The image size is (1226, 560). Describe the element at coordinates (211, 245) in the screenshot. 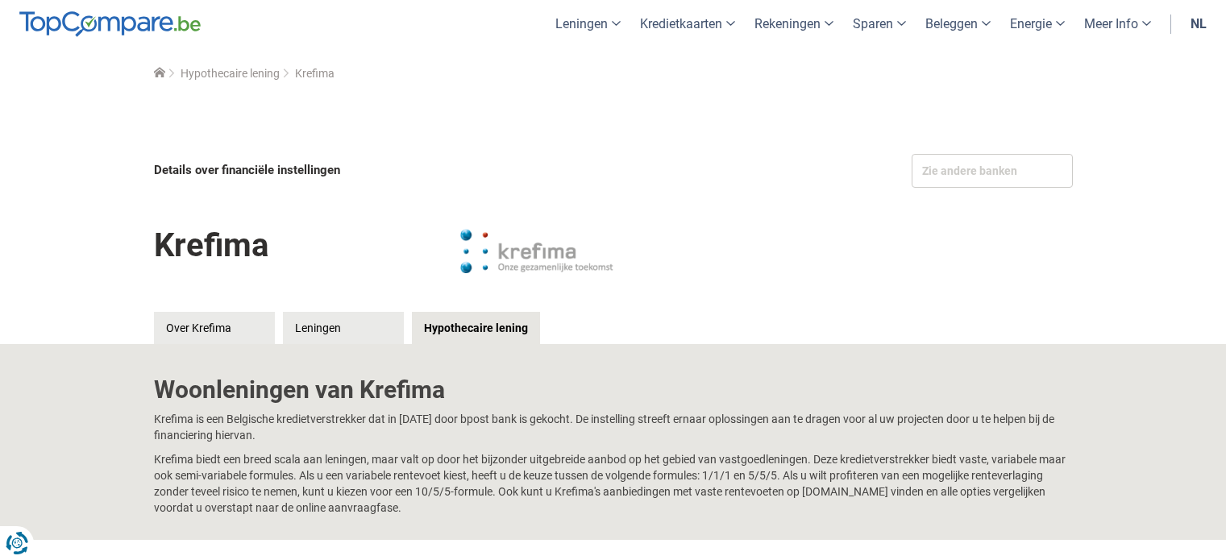

I see `h1: Krefima` at that location.